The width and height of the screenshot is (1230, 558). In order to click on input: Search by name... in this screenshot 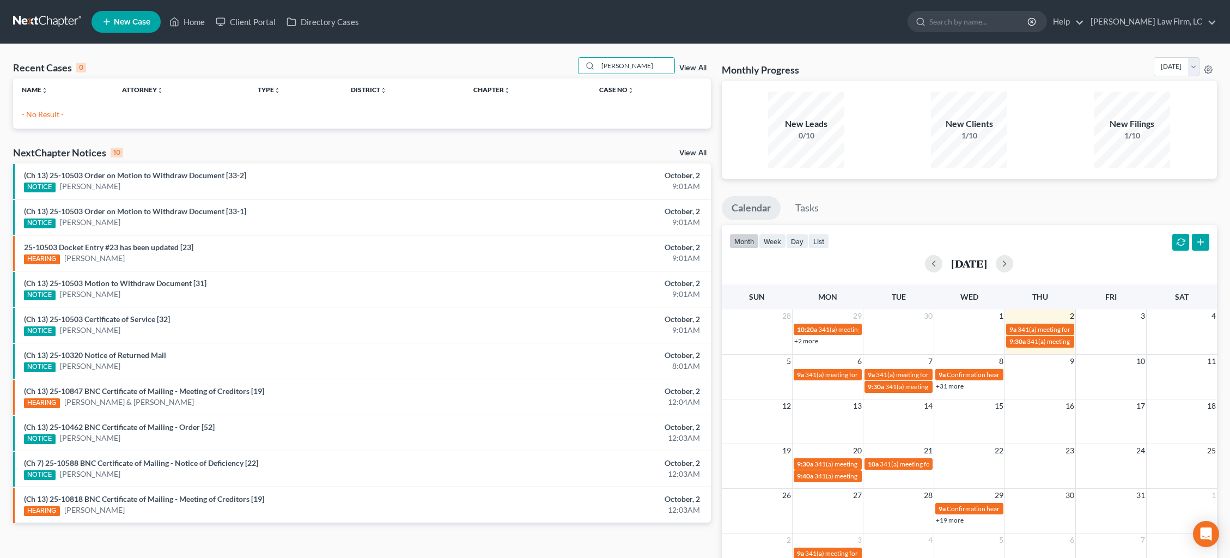, I will do `click(979, 21)`.